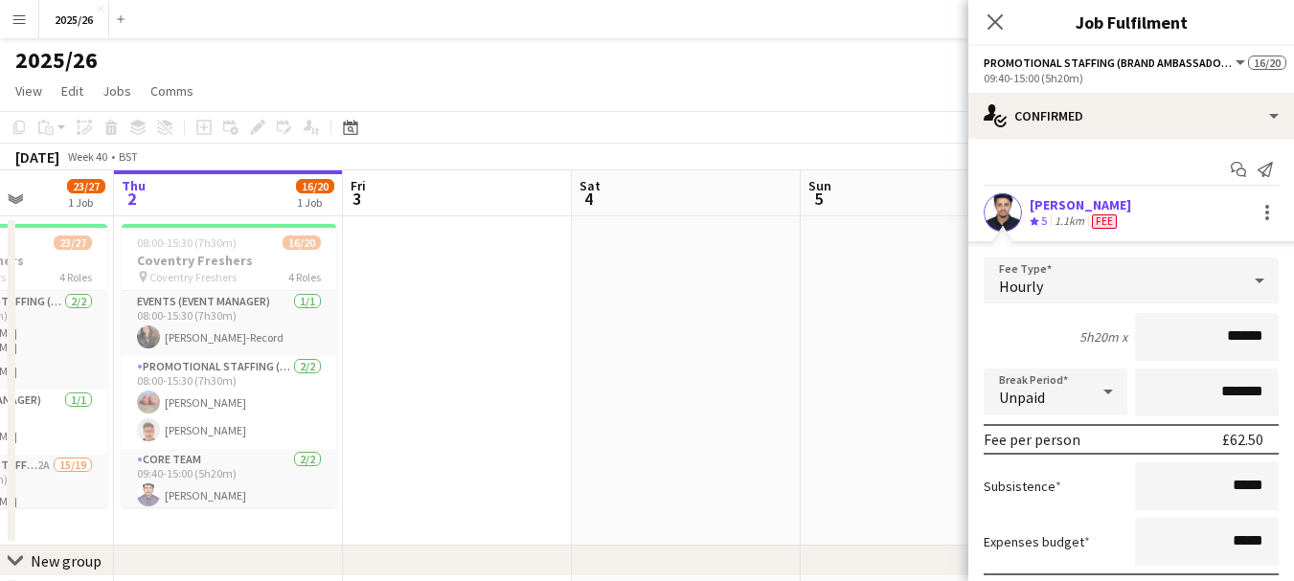 The height and width of the screenshot is (581, 1294). I want to click on a: Jobs, so click(117, 91).